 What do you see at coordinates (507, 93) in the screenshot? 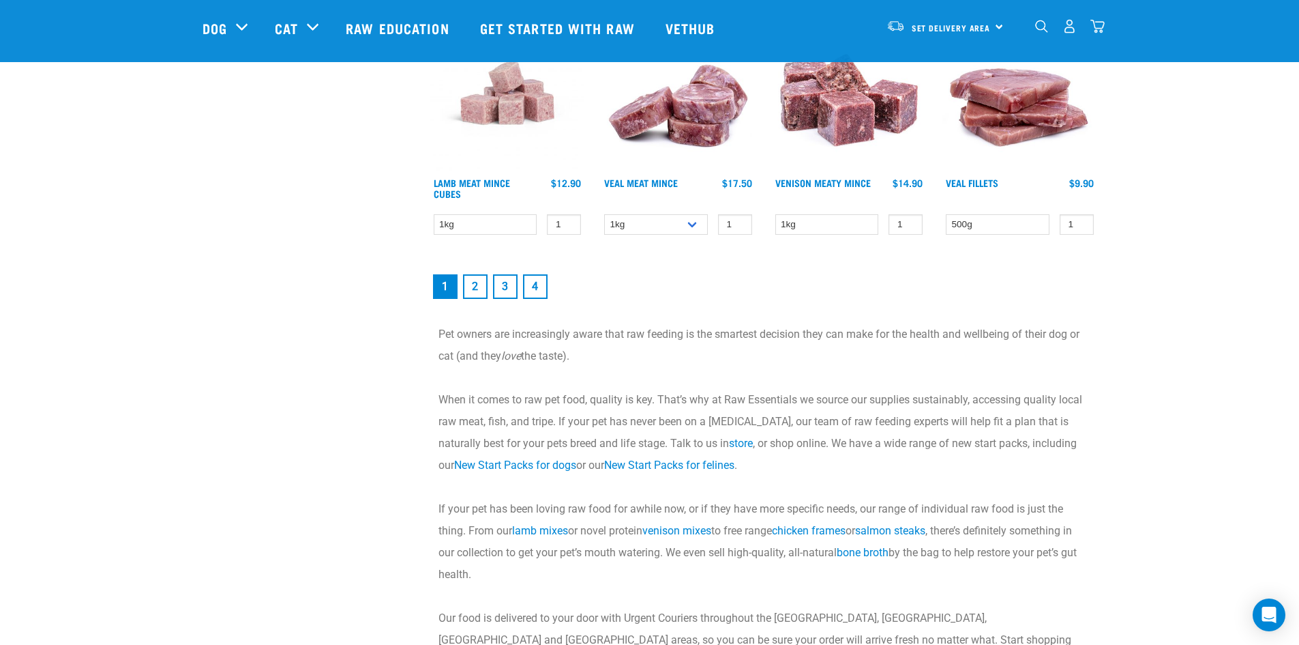
I see `img: Lamb Meat Mince` at bounding box center [507, 93].